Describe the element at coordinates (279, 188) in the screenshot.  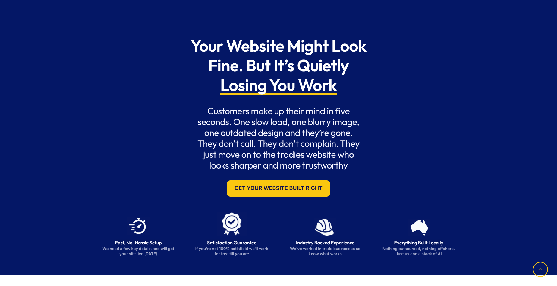
I see `span: Get Your Website Built Right` at that location.